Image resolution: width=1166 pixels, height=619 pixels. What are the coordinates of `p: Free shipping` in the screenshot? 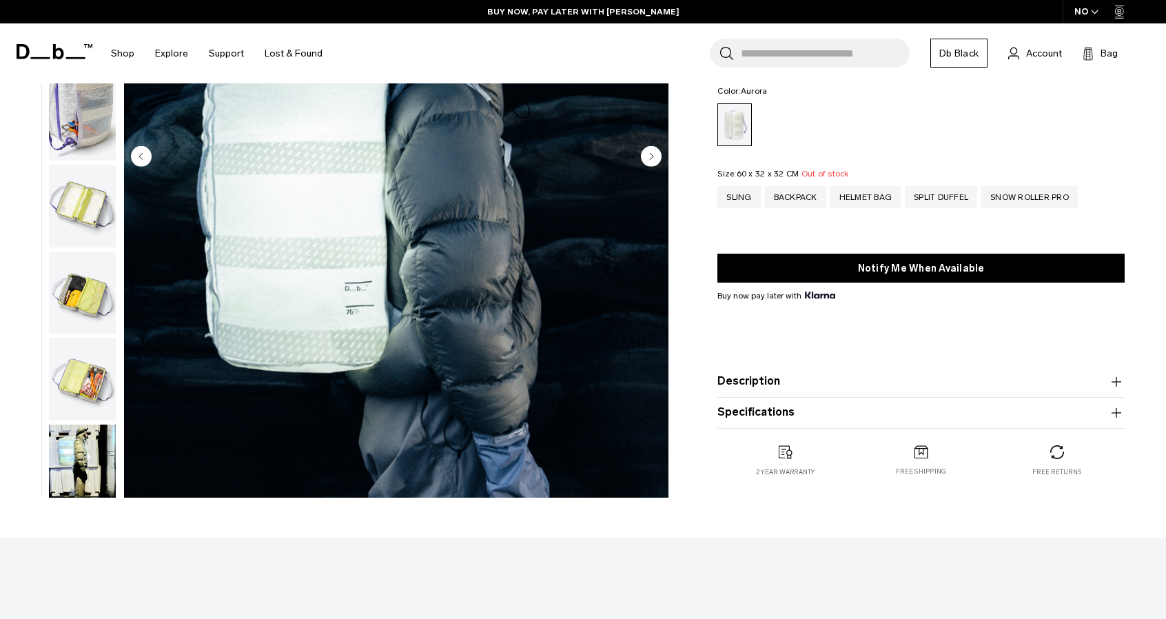 It's located at (921, 472).